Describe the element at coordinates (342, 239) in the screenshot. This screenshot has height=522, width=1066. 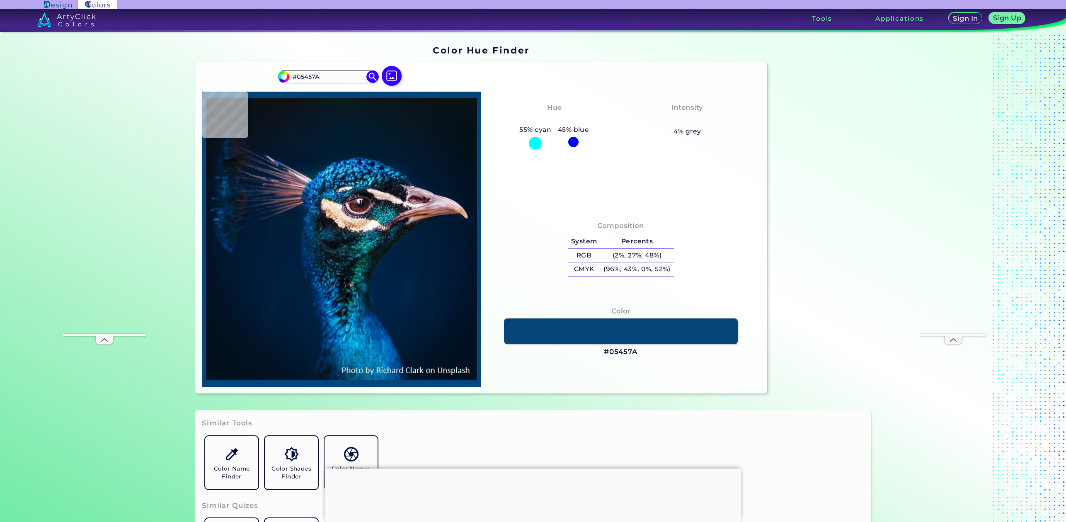
I see `img: img_pavlin.jpg` at that location.